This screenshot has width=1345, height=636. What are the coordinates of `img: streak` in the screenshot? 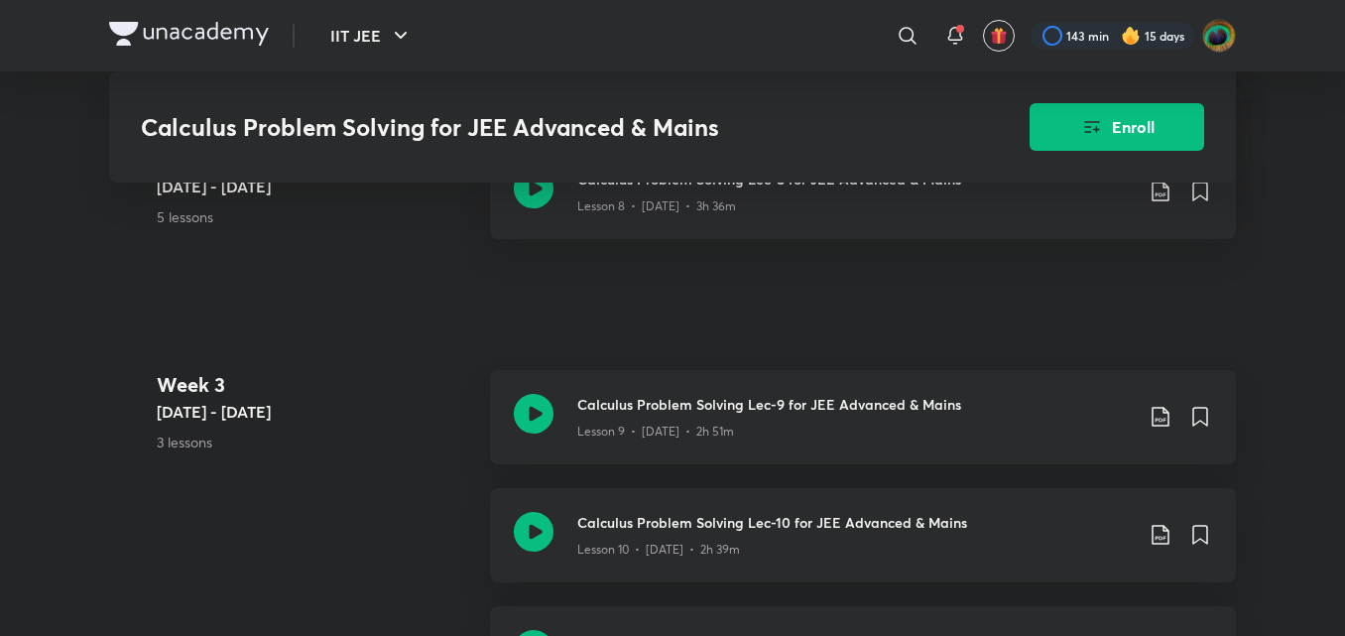 It's located at (1131, 36).